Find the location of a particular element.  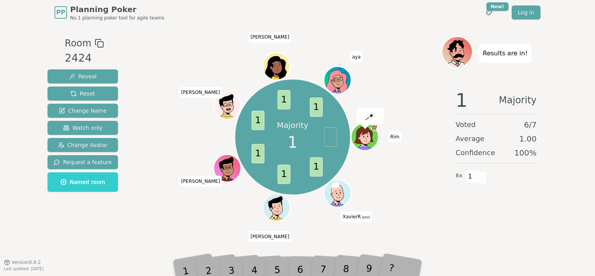

div: 2424 is located at coordinates (84, 58).